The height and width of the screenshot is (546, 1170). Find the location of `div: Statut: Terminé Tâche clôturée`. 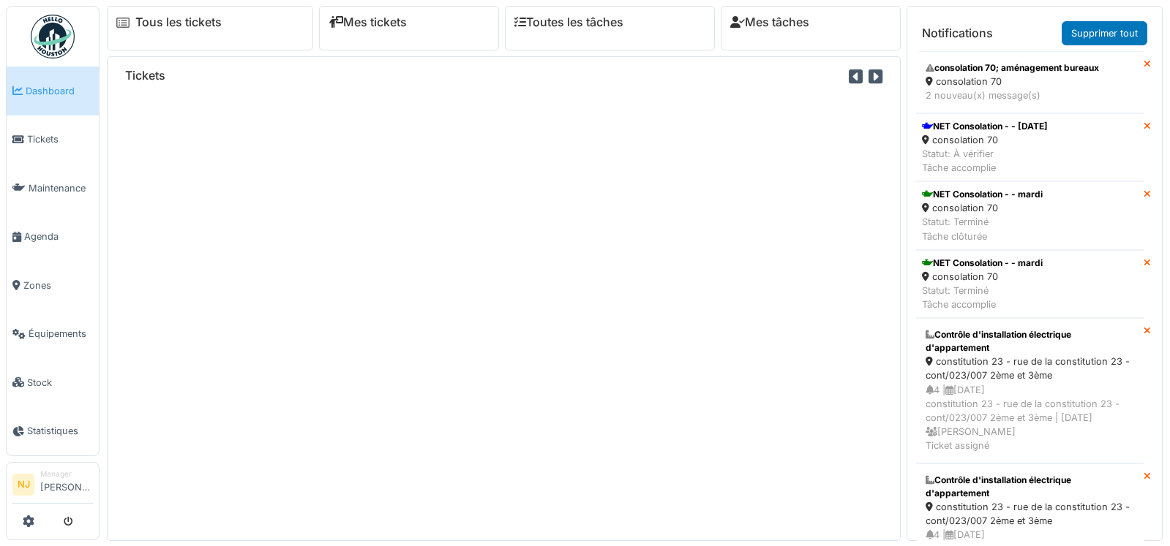

div: Statut: Terminé Tâche clôturée is located at coordinates (982, 229).